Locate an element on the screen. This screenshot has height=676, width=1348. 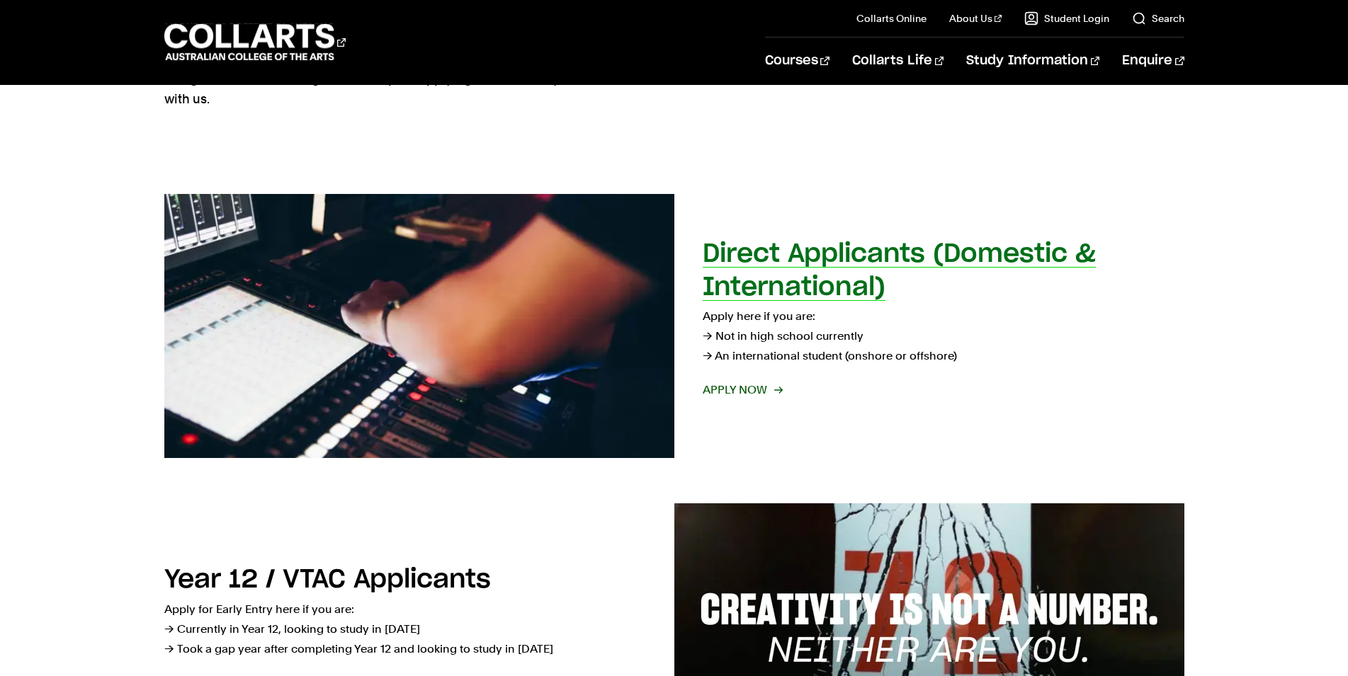
a: Study Information is located at coordinates (1032, 61).